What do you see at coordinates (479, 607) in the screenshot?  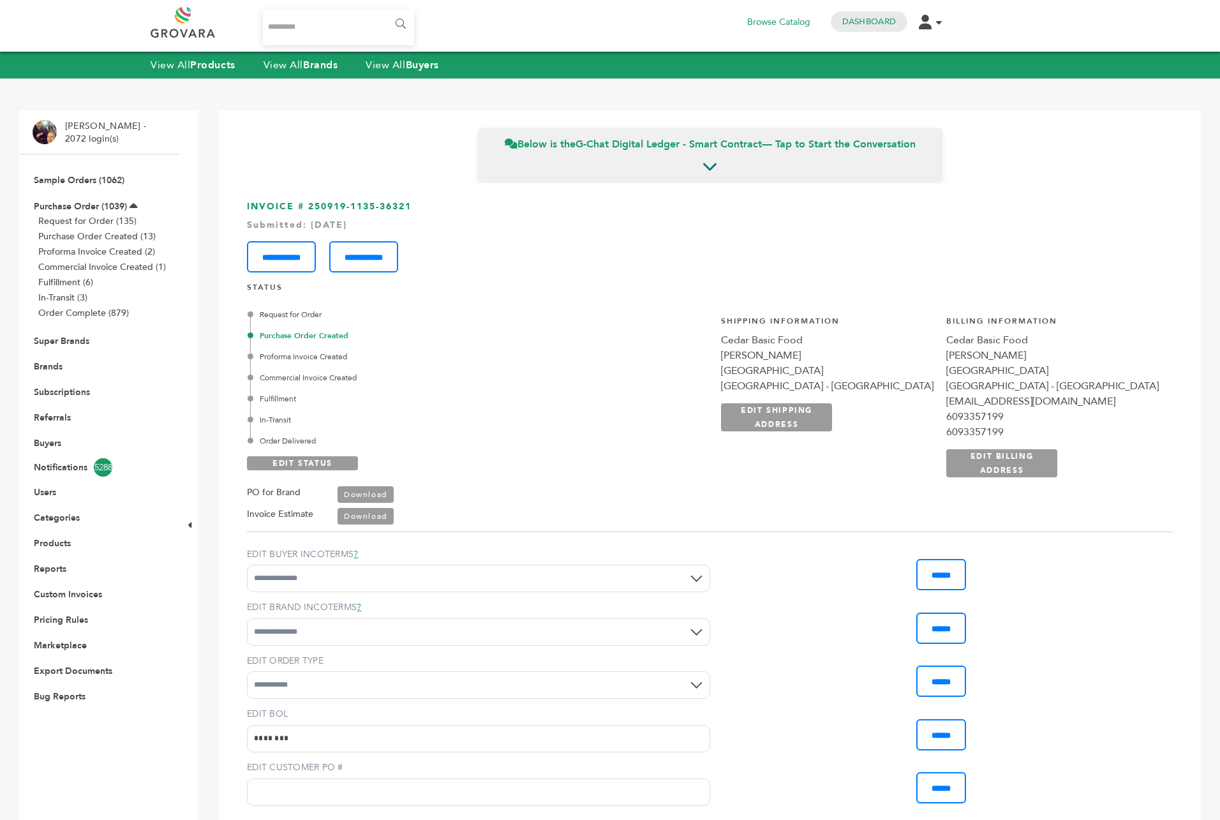 I see `label: EDIT BRAND INCOTERMS` at bounding box center [479, 607].